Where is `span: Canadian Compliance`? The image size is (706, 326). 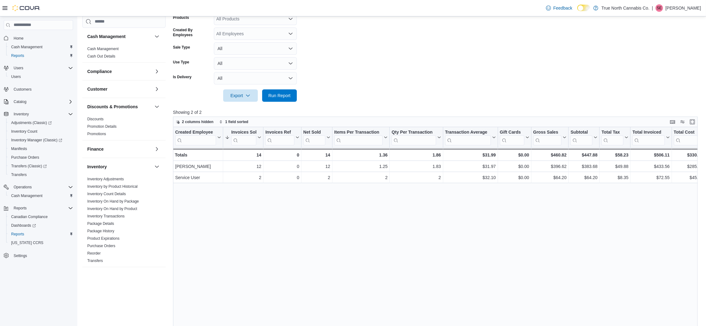 span: Canadian Compliance is located at coordinates (29, 217).